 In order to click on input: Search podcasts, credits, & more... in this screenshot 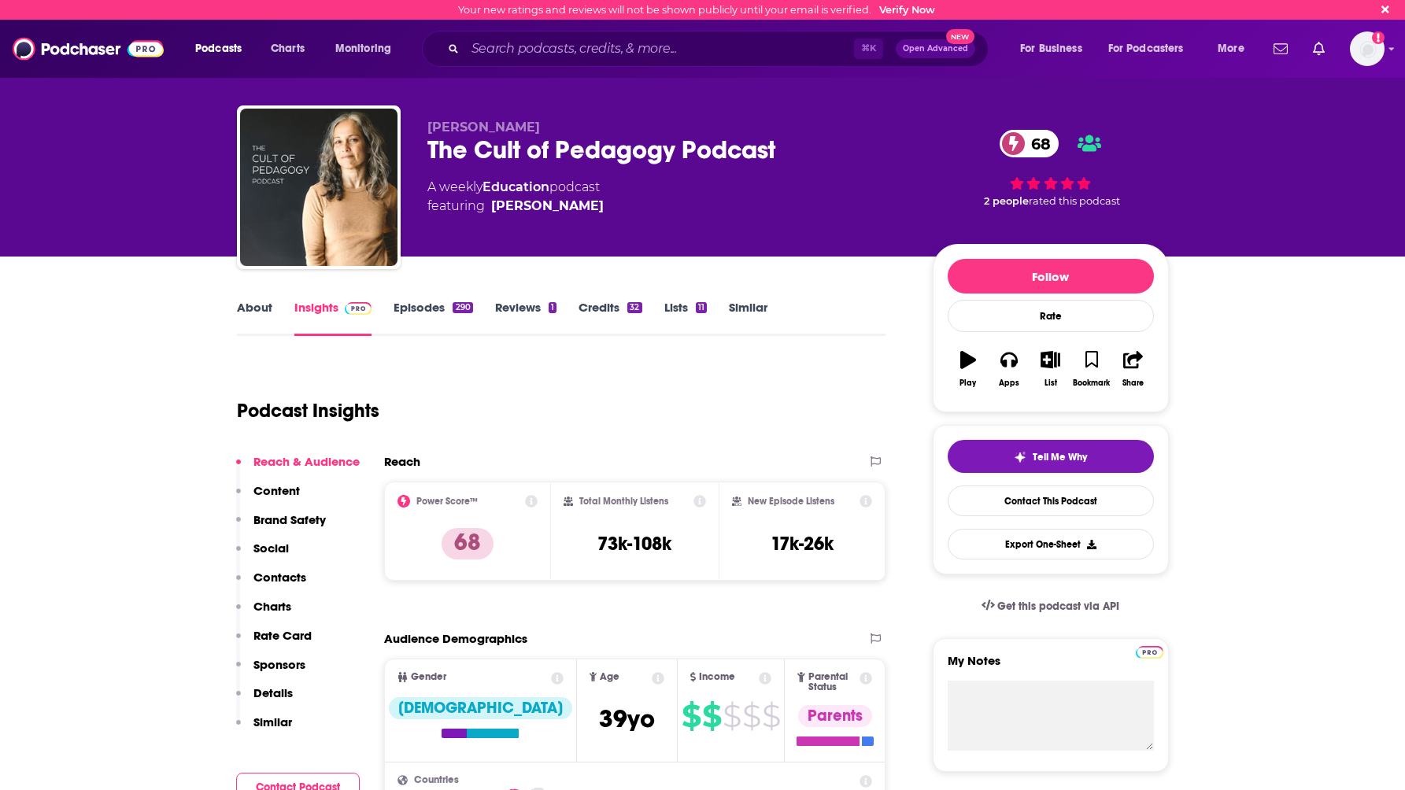, I will do `click(660, 49)`.